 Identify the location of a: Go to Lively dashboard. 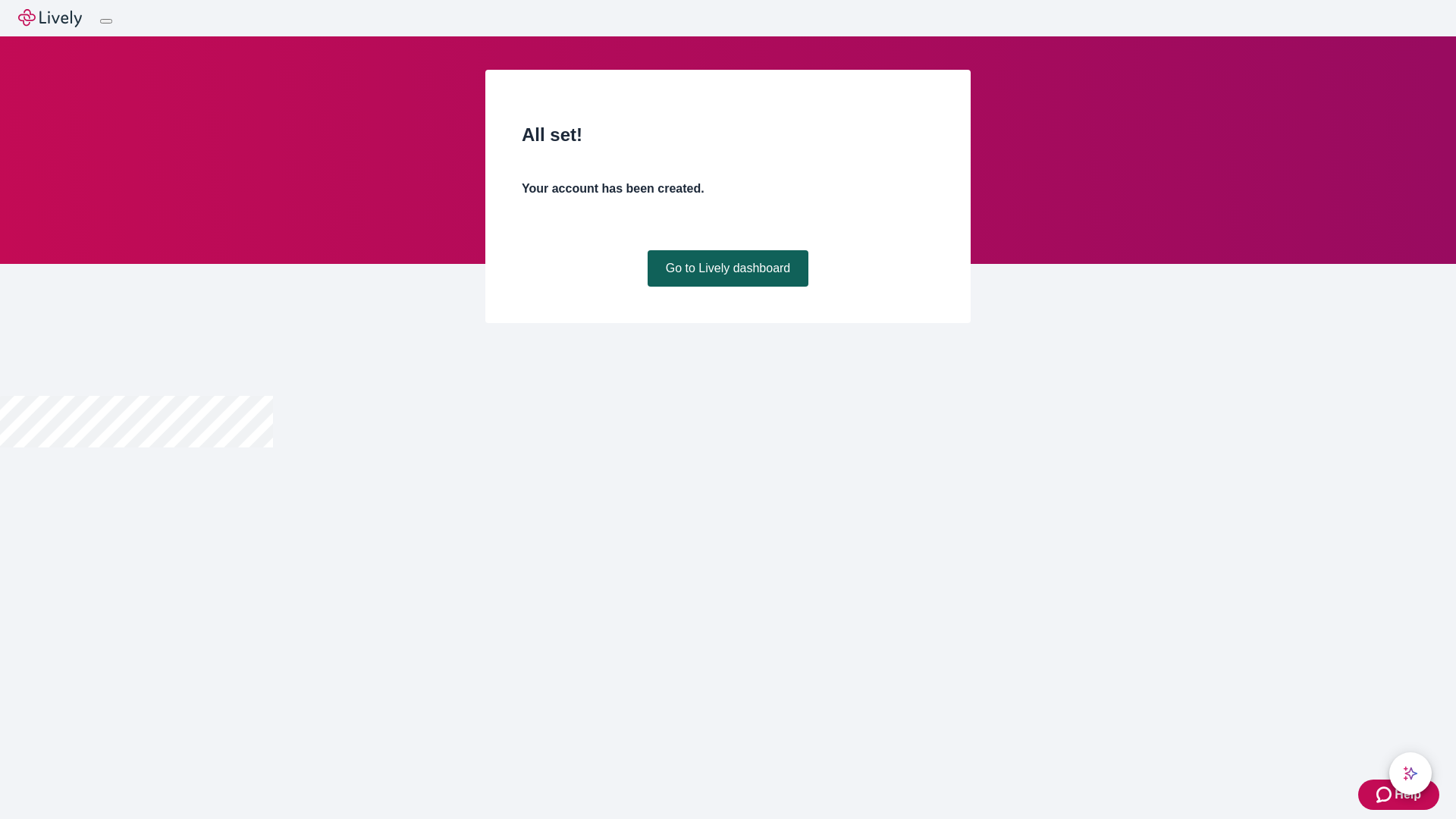
(728, 269).